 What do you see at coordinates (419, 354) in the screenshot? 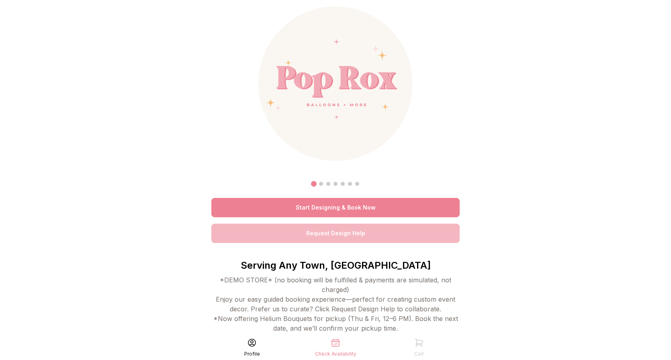
I see `div: Cart` at bounding box center [419, 354].